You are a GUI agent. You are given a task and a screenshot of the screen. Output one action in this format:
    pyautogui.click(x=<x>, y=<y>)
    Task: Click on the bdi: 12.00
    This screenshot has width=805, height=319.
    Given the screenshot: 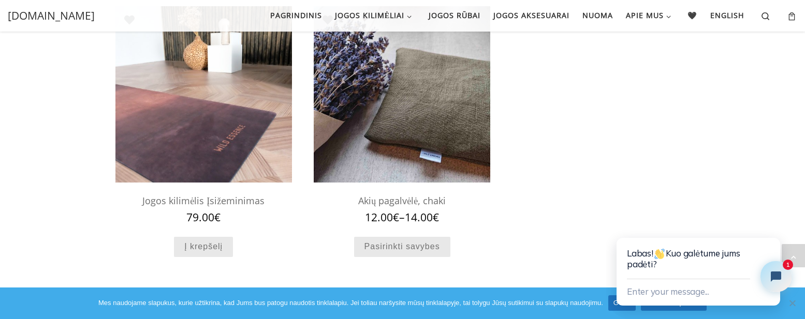 What is the action you would take?
    pyautogui.click(x=382, y=217)
    